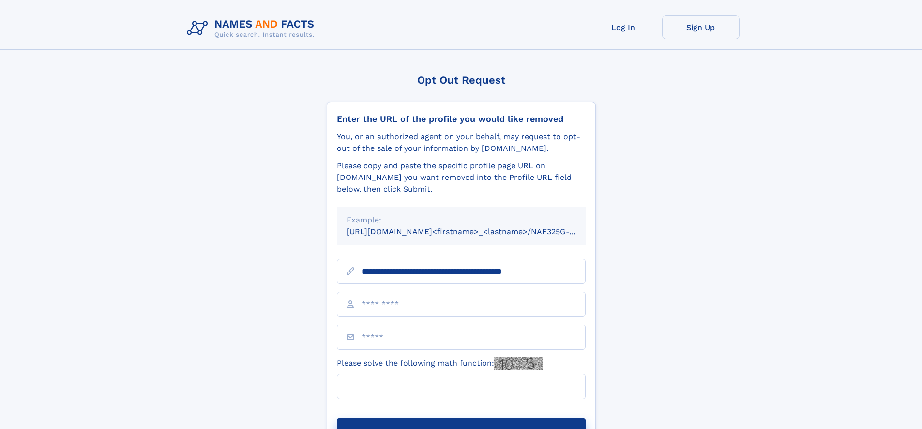 The width and height of the screenshot is (922, 429). What do you see at coordinates (461, 119) in the screenshot?
I see `div: Enter the URL of the profile you would like removed` at bounding box center [461, 119].